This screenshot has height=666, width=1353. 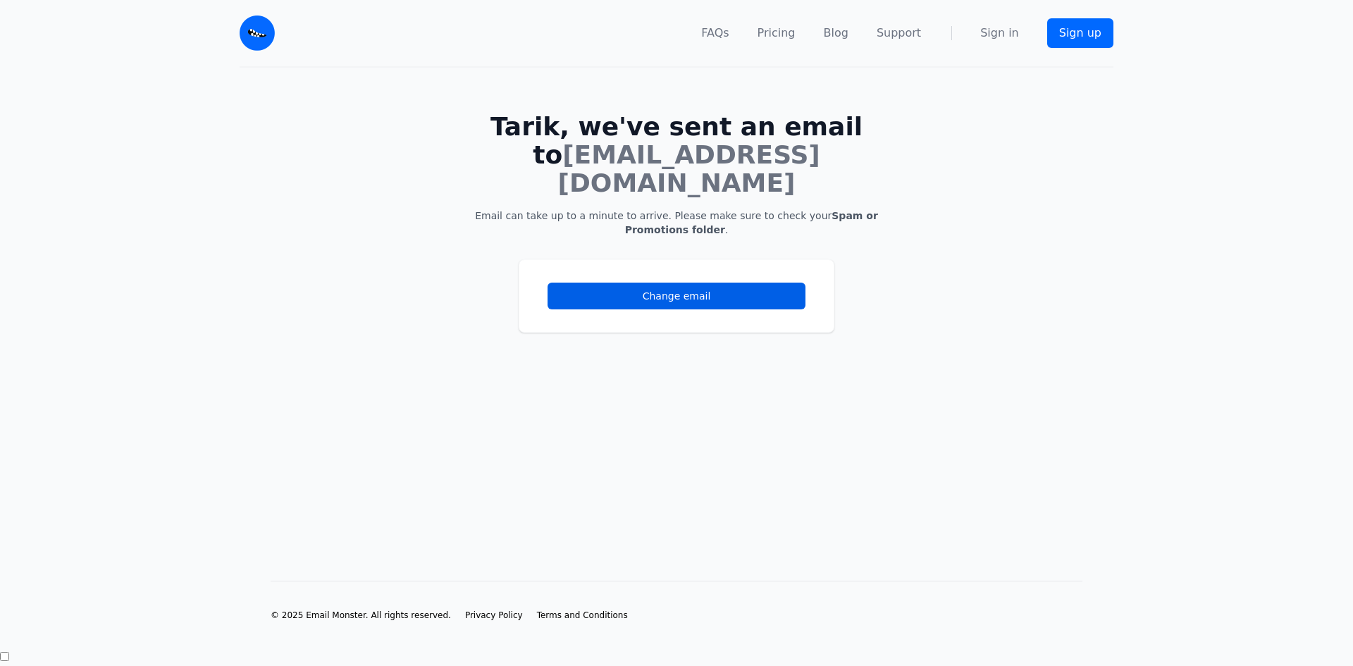 What do you see at coordinates (494, 615) in the screenshot?
I see `a: Privacy Policy` at bounding box center [494, 615].